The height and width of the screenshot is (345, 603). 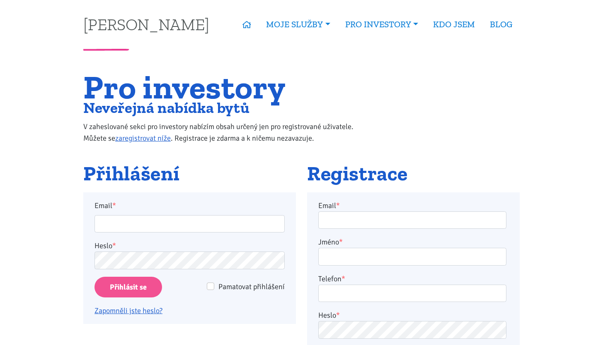 I want to click on a: KDO JSEM, so click(x=453, y=24).